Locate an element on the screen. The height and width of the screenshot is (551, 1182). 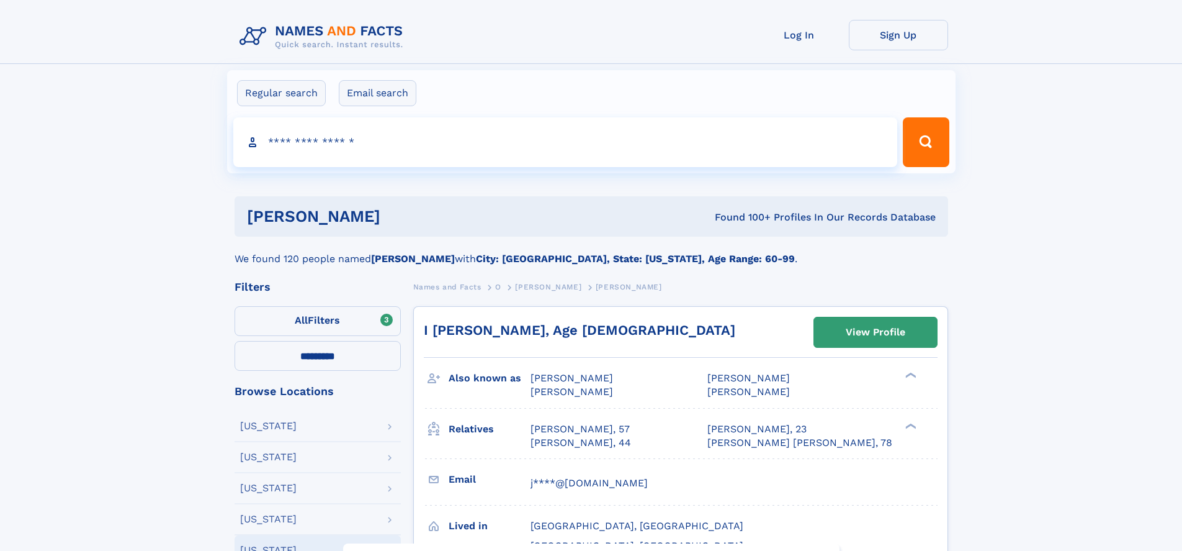
h3: Email is located at coordinates (490, 479).